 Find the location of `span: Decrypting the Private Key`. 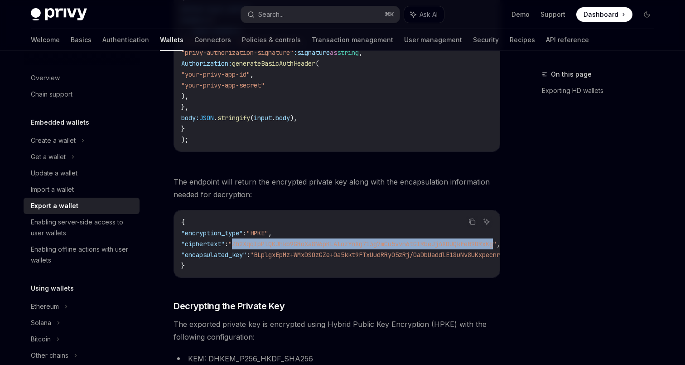

span: Decrypting the Private Key is located at coordinates (229, 306).